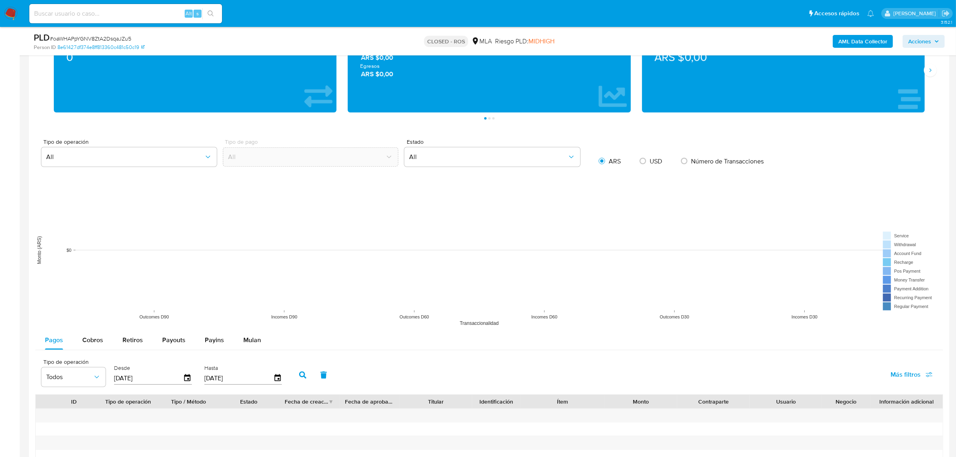  What do you see at coordinates (189, 13) in the screenshot?
I see `span: Alt` at bounding box center [189, 13].